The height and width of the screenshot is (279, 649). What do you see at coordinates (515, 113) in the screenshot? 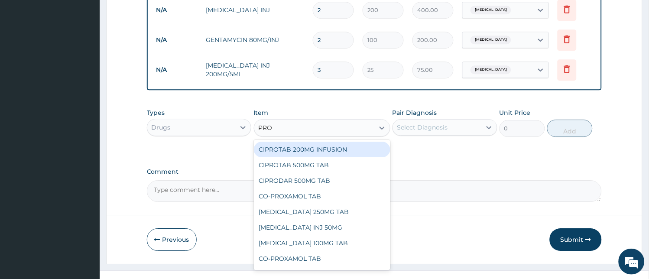
I see `label: Unit Price` at bounding box center [515, 113].